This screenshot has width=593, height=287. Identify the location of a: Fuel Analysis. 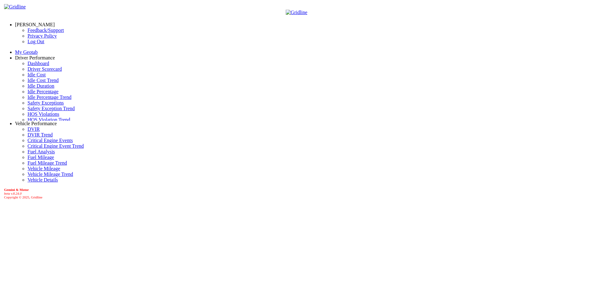
(41, 151).